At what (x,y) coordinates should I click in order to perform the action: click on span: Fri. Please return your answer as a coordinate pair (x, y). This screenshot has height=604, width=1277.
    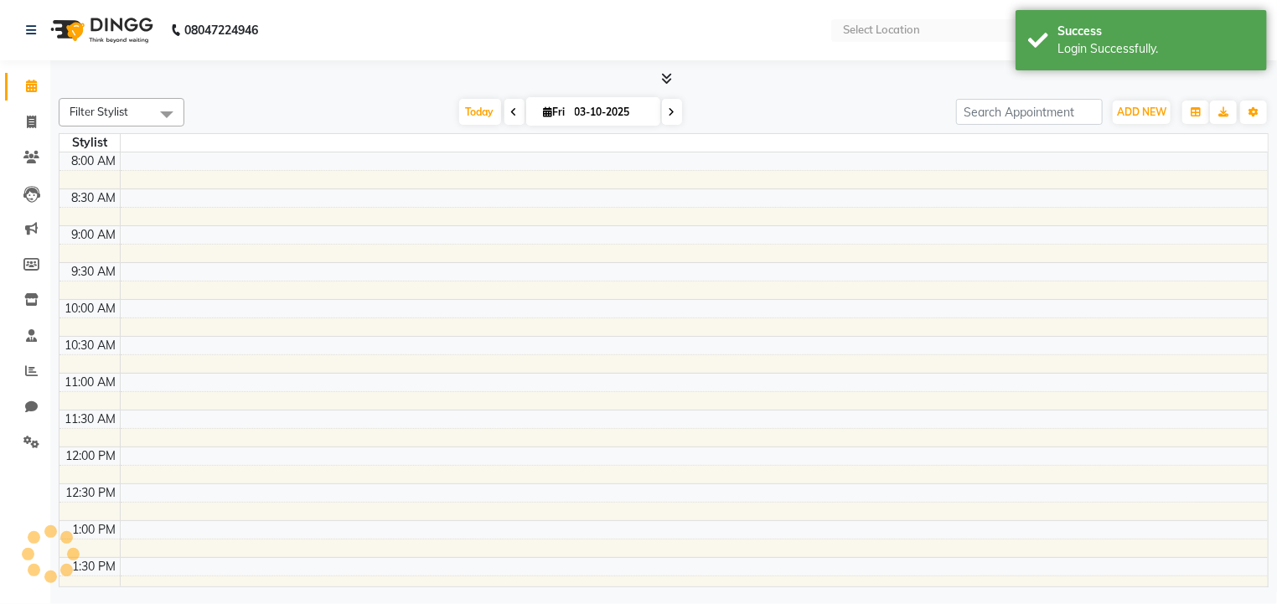
    Looking at the image, I should click on (555, 111).